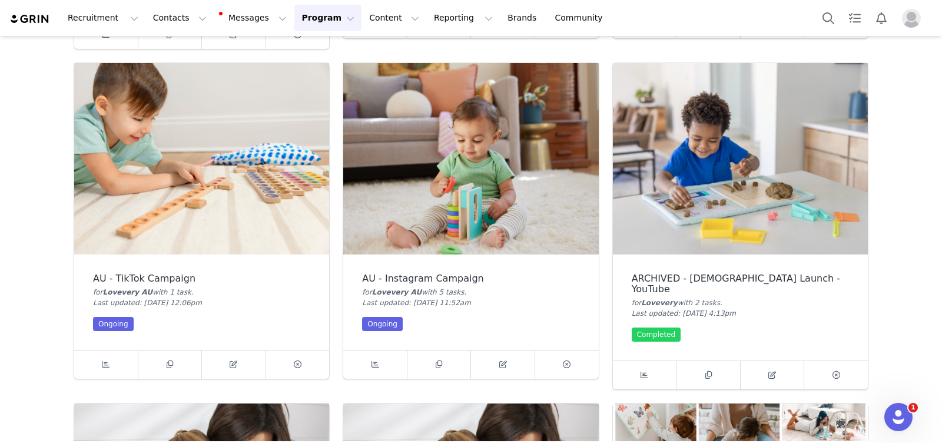 This screenshot has width=942, height=443. I want to click on div: for with 1 task ., so click(201, 292).